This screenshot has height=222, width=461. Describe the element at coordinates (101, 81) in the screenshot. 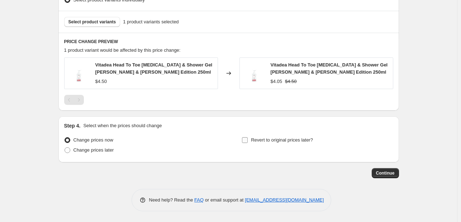

I see `div: $4.50` at that location.